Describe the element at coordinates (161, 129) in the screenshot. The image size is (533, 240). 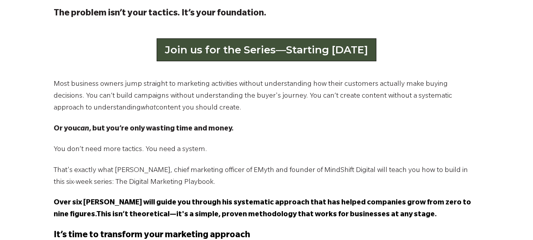
I see `strong: , but you’re only wasting time and money.` at that location.